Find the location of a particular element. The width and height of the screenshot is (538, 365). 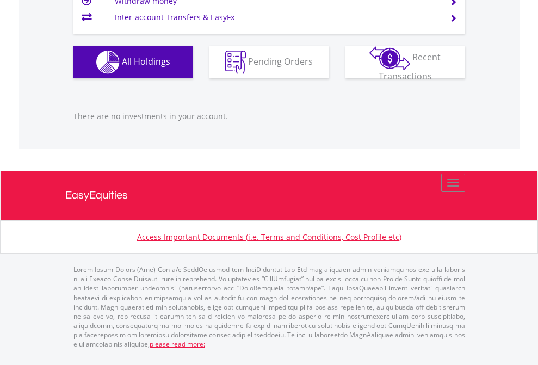

a: EasyEquities is located at coordinates (269, 195).